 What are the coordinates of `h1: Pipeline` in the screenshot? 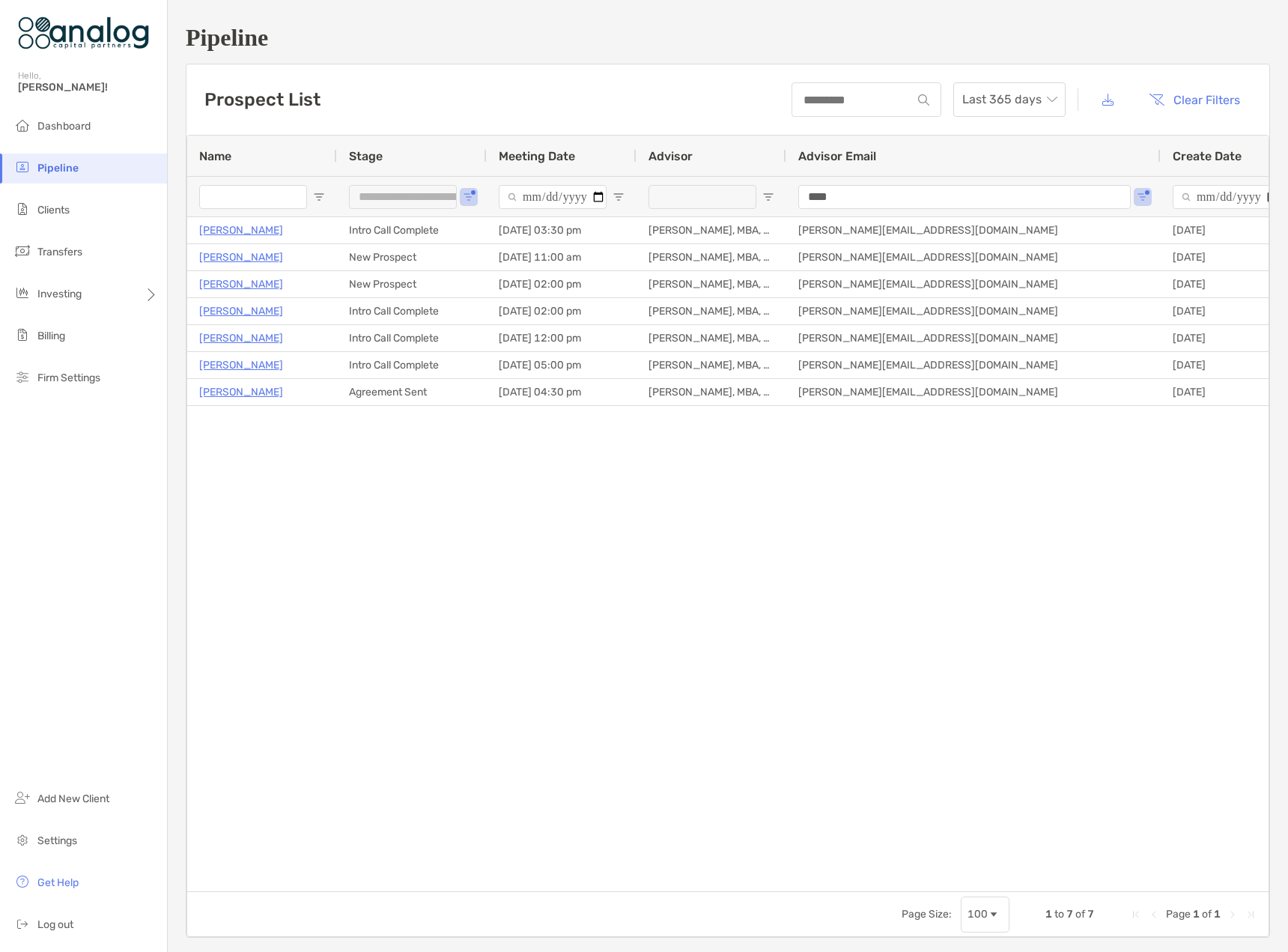 It's located at (728, 37).